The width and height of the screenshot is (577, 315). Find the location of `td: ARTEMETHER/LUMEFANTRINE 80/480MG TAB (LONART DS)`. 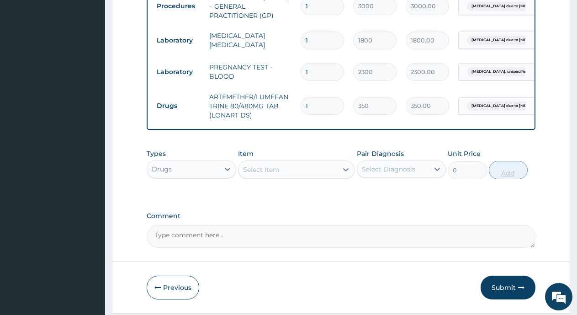

td: ARTEMETHER/LUMEFANTRINE 80/480MG TAB (LONART DS) is located at coordinates (250, 106).